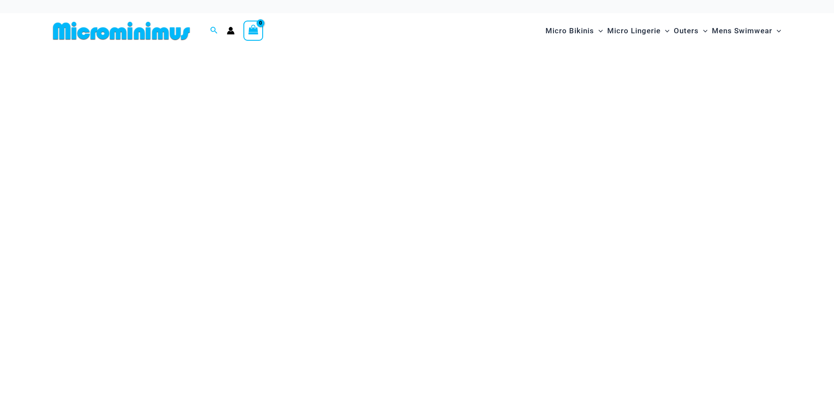 The image size is (834, 399). I want to click on span: Micro Lingerie, so click(634, 31).